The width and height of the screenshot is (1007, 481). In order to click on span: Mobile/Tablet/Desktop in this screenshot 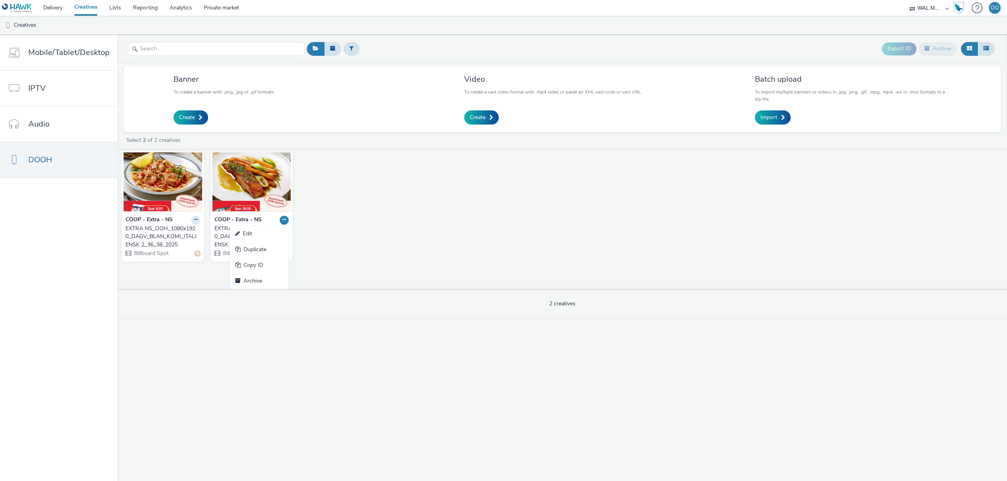, I will do `click(69, 52)`.